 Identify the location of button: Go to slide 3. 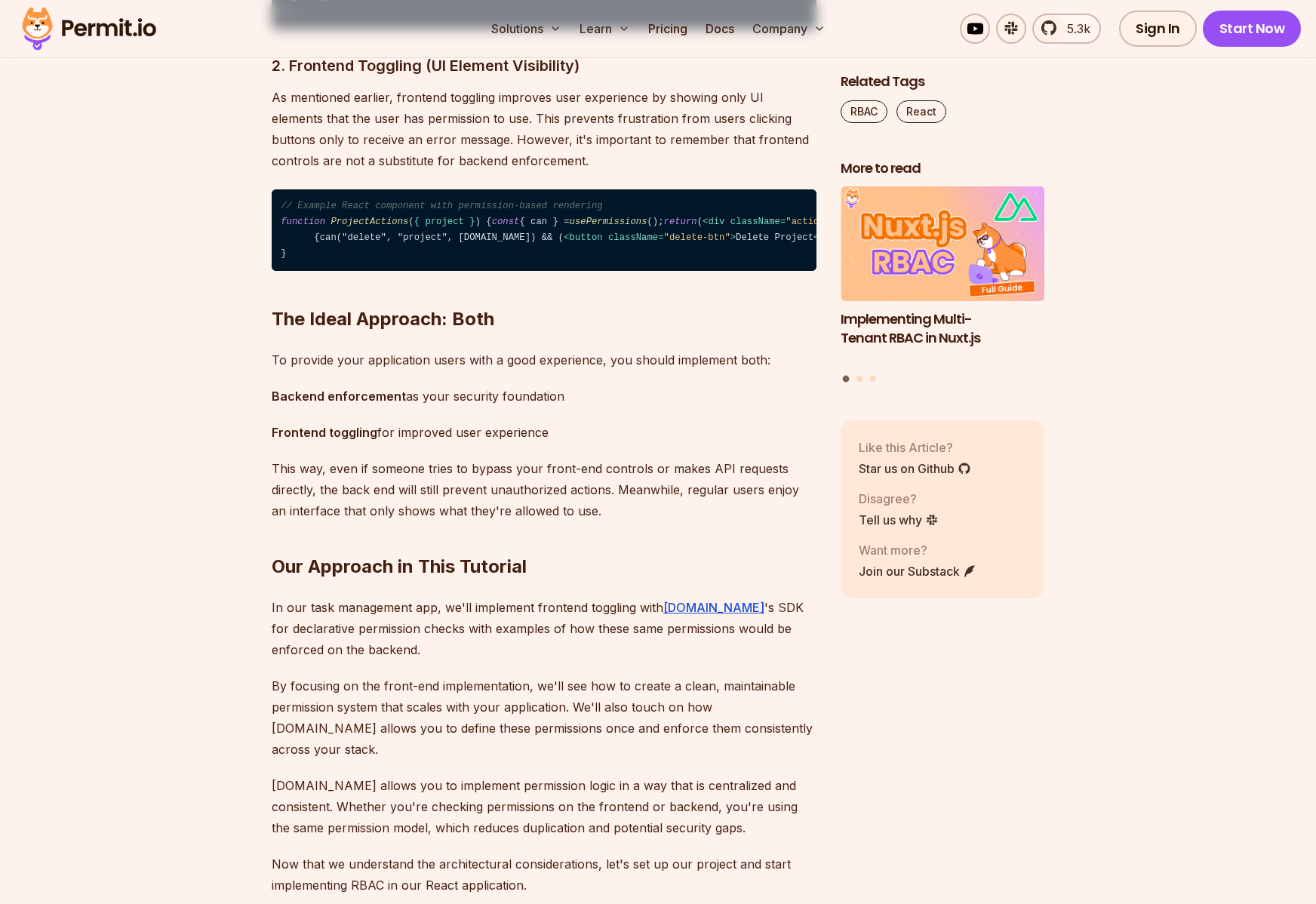
(873, 378).